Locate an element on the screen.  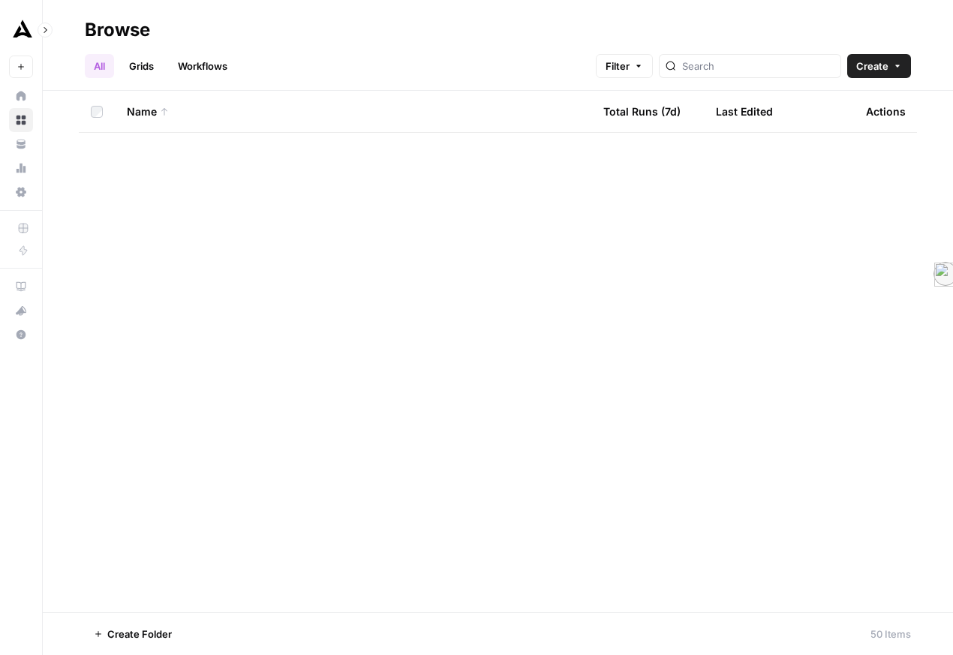
img: Animalz Logo is located at coordinates (23, 31).